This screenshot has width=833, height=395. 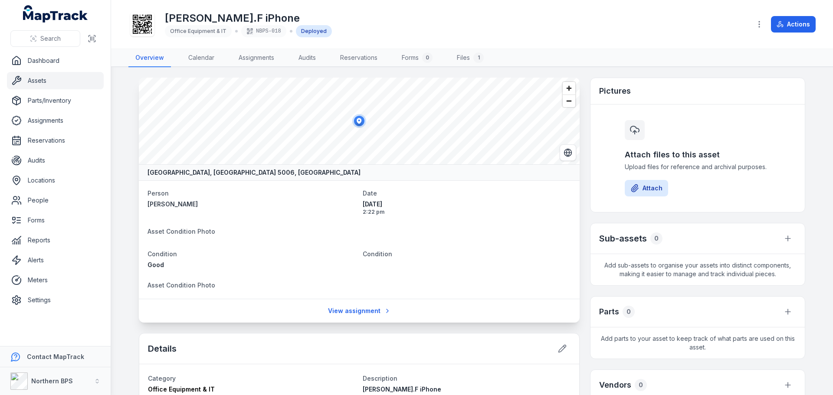 I want to click on a: Dashboard, so click(x=55, y=61).